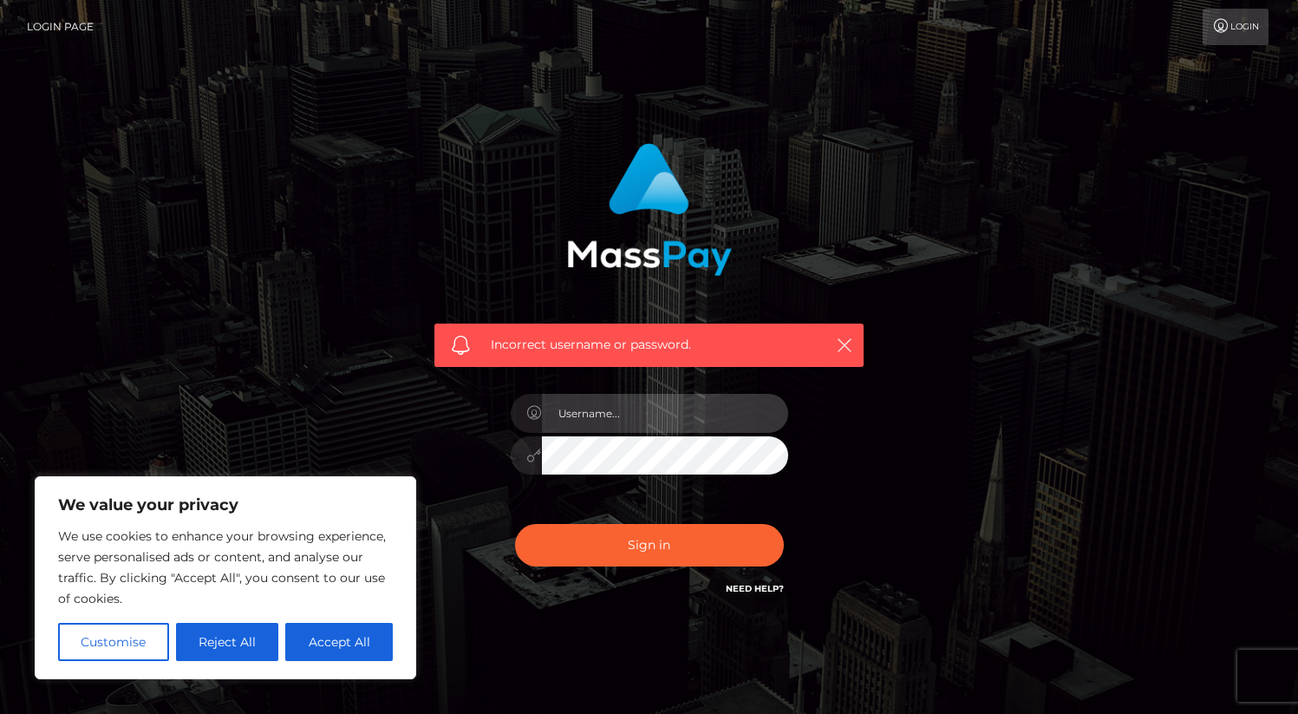  What do you see at coordinates (339, 642) in the screenshot?
I see `button: Accept All` at bounding box center [339, 642].